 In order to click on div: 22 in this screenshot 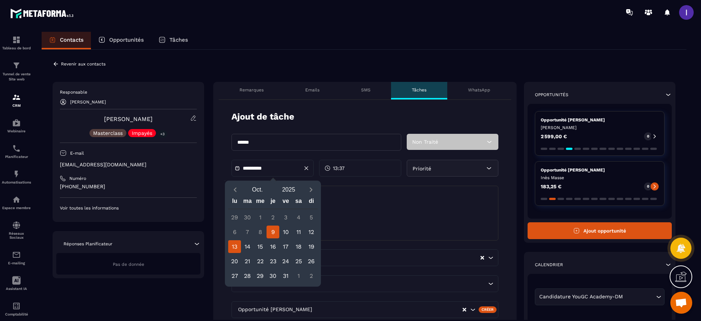, I will do `click(260, 261)`.